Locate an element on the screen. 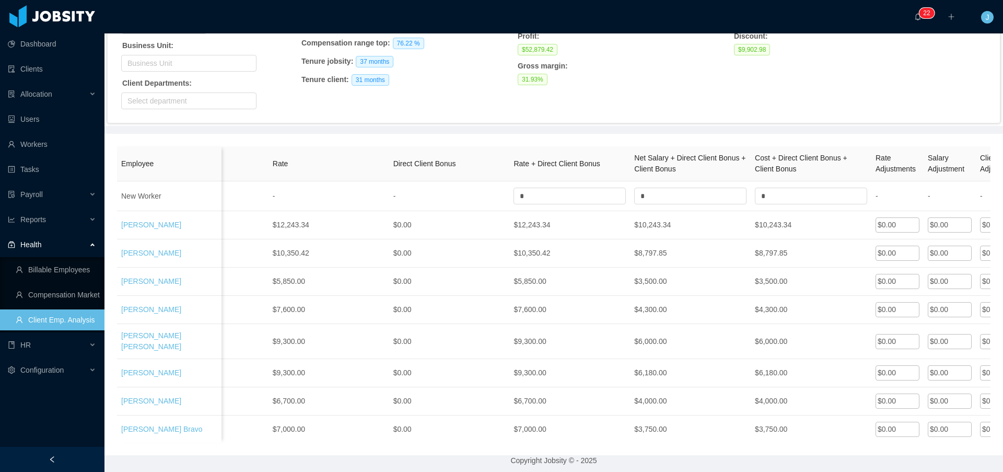  i: icon: solution is located at coordinates (11, 94).